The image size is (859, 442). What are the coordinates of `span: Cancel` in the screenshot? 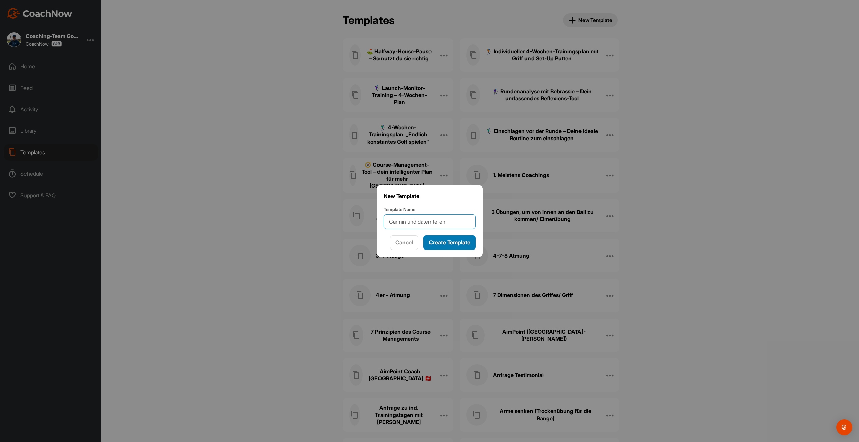 It's located at (404, 243).